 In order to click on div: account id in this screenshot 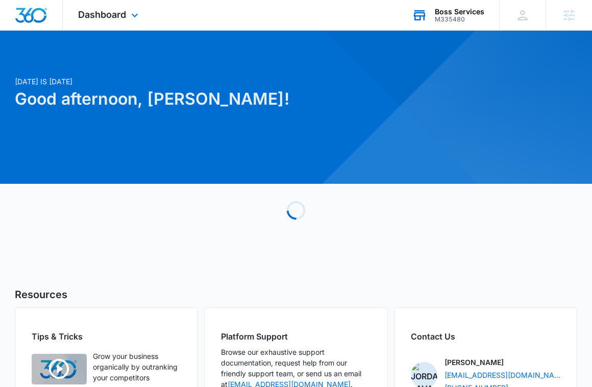, I will do `click(459, 19)`.